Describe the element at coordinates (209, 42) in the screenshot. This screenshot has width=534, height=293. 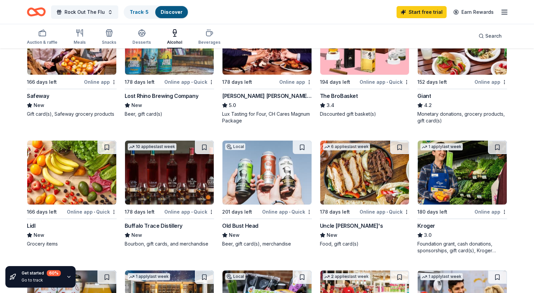
I see `div: Beverages` at that location.